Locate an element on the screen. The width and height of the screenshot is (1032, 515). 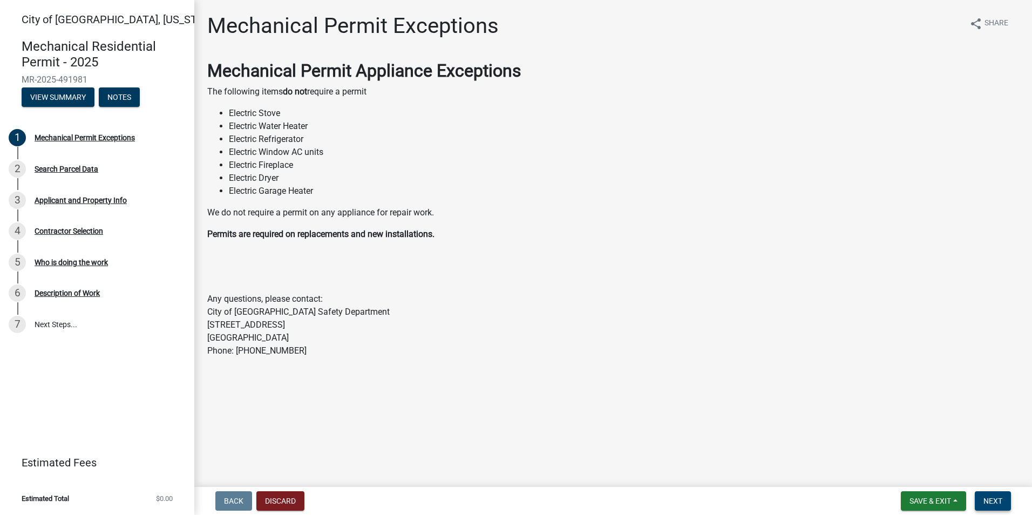
span: Next is located at coordinates (992, 501).